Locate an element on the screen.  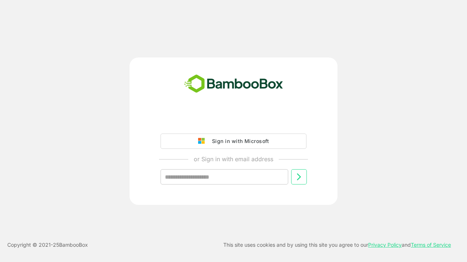
button: Sign in with Microsoft is located at coordinates (233, 141).